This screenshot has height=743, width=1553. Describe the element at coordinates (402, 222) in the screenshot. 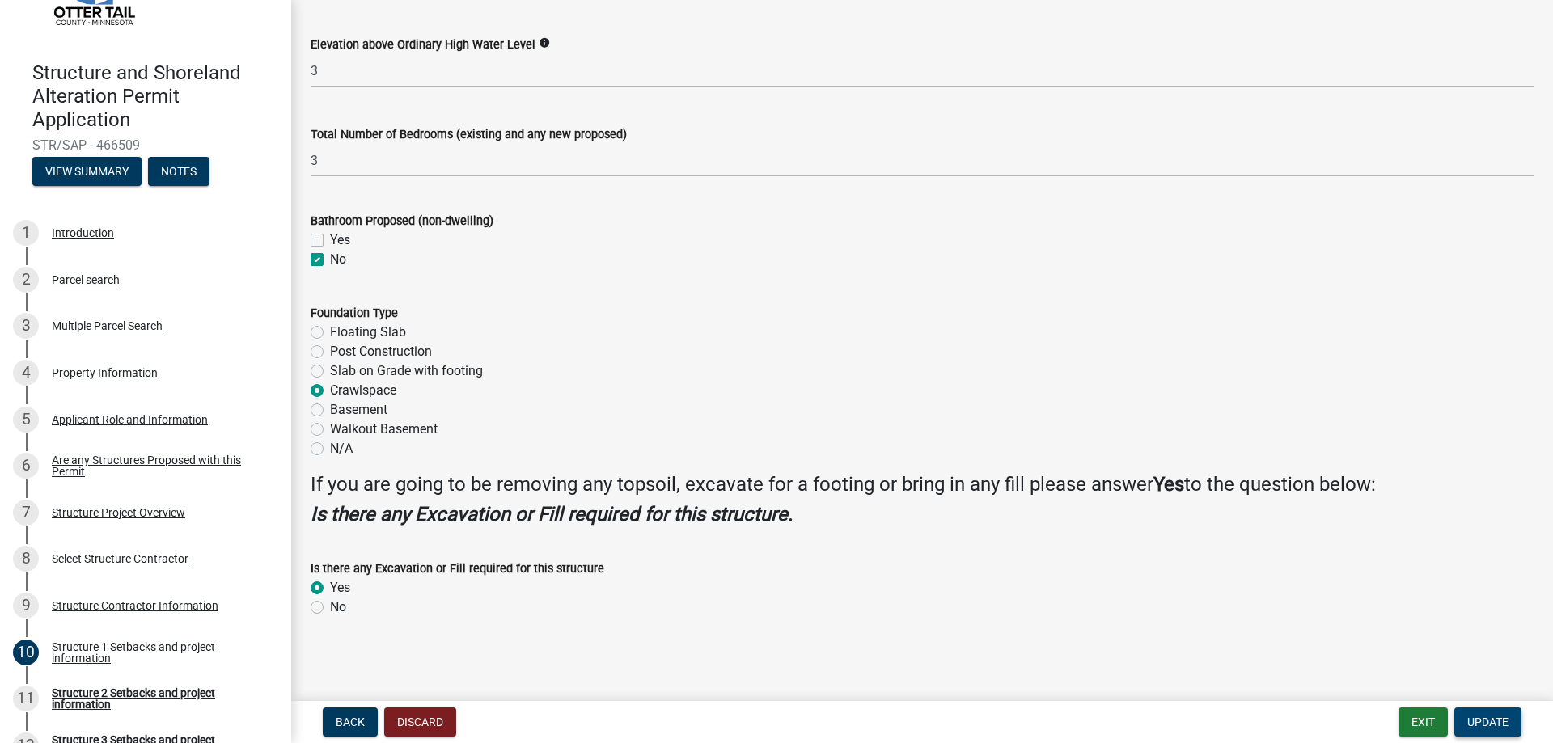

I see `label: Bathroom Proposed (non-dwelling)` at that location.